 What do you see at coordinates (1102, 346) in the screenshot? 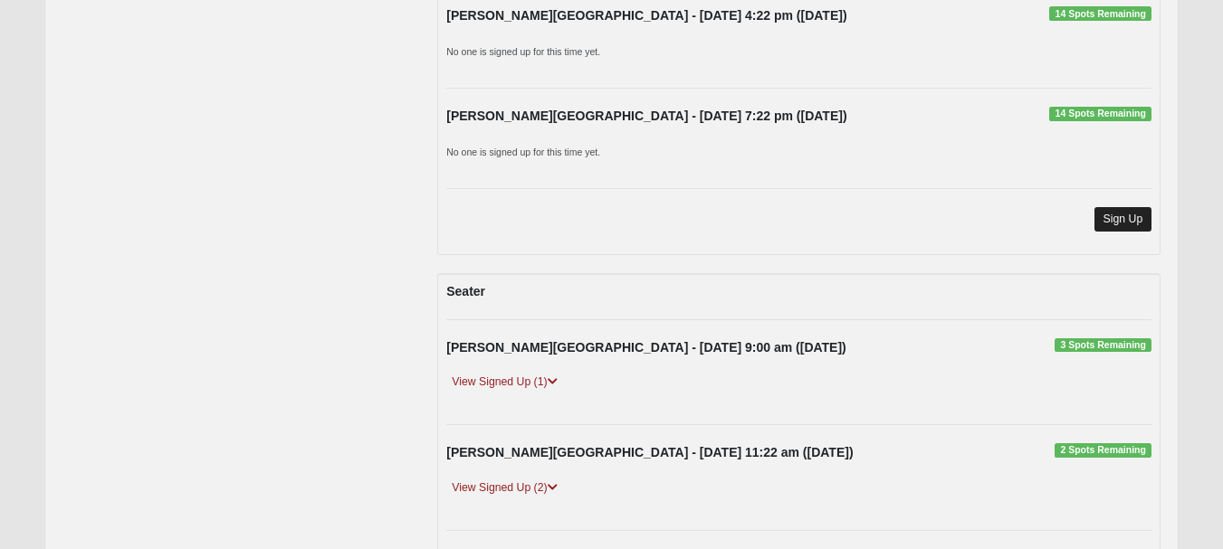
I see `span: 3 Spots Remaining` at bounding box center [1102, 346].